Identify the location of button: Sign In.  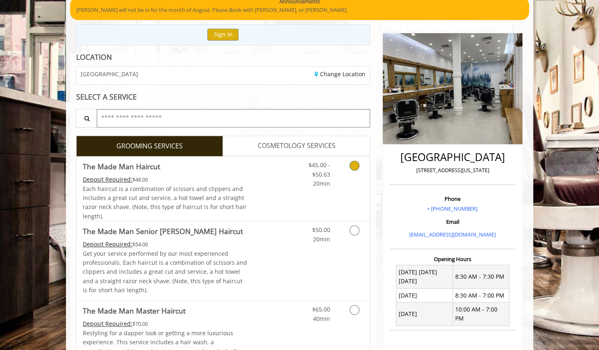
(223, 34).